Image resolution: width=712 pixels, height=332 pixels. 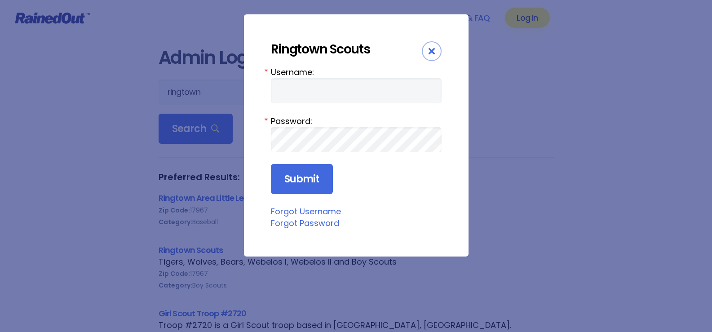 I want to click on label: Password:, so click(x=356, y=121).